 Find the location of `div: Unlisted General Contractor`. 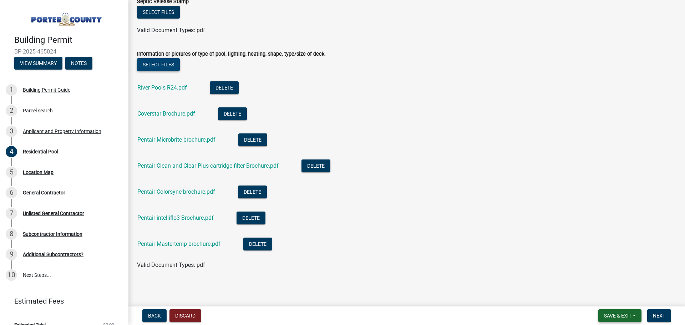

div: Unlisted General Contractor is located at coordinates (53, 213).